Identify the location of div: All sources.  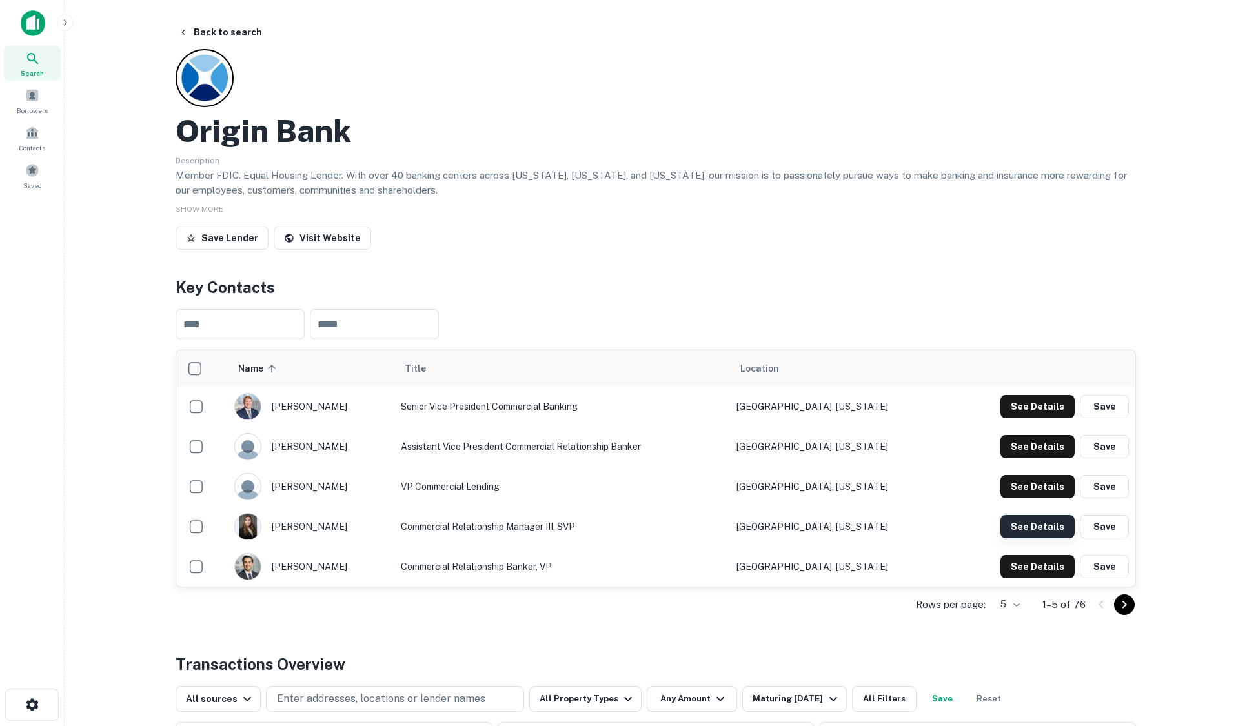
(220, 699).